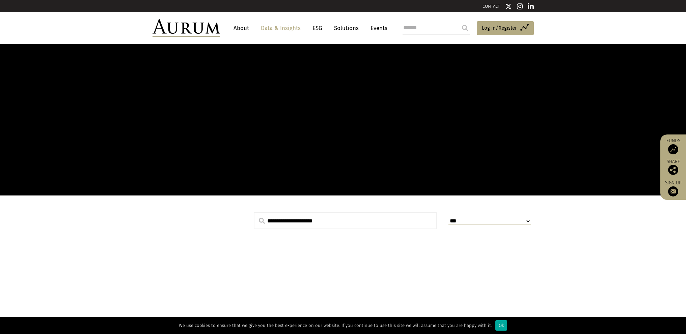 The image size is (686, 334). What do you see at coordinates (505, 28) in the screenshot?
I see `a: Log in/Register` at bounding box center [505, 28].